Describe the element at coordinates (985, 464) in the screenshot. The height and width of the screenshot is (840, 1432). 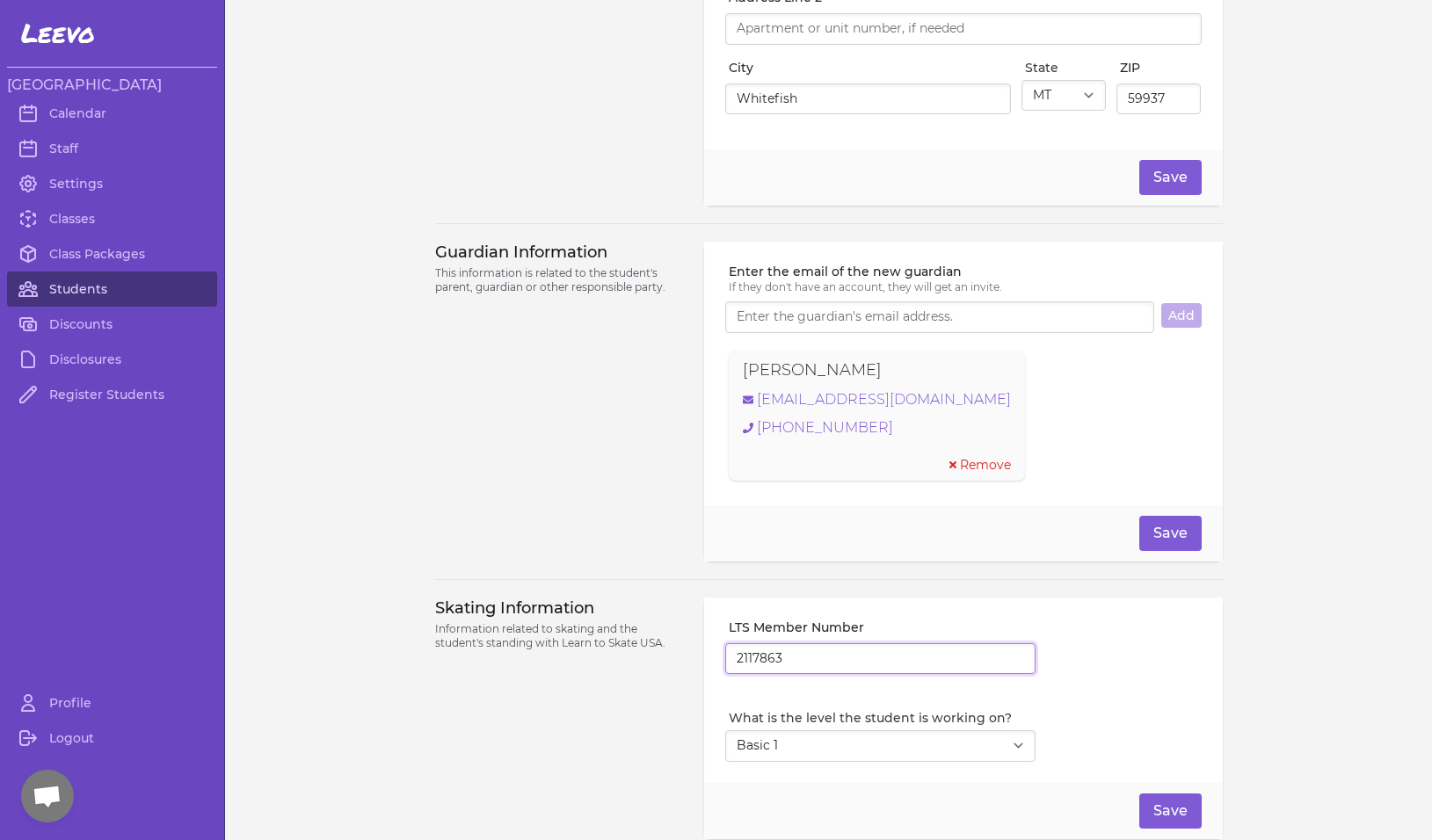
I see `span: Remove` at that location.